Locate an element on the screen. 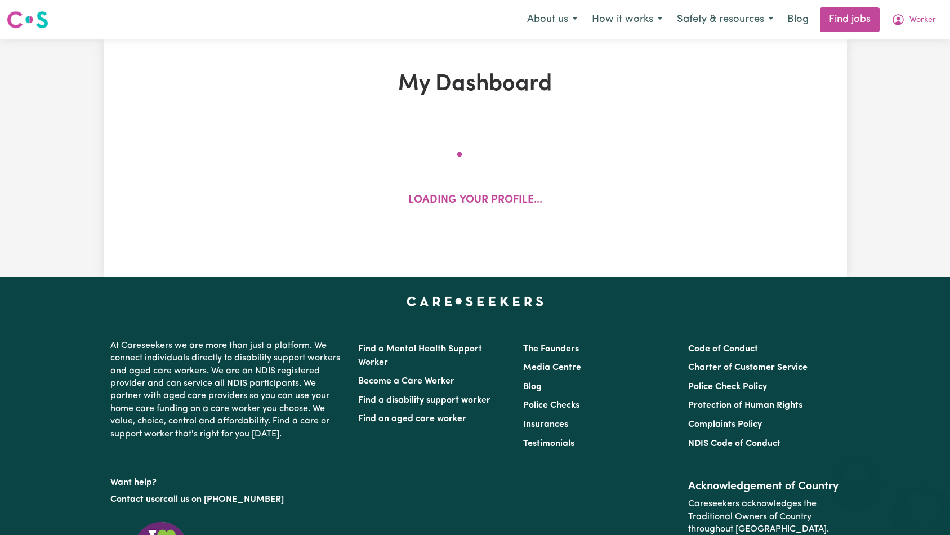  a: Careseekers home page is located at coordinates (475, 301).